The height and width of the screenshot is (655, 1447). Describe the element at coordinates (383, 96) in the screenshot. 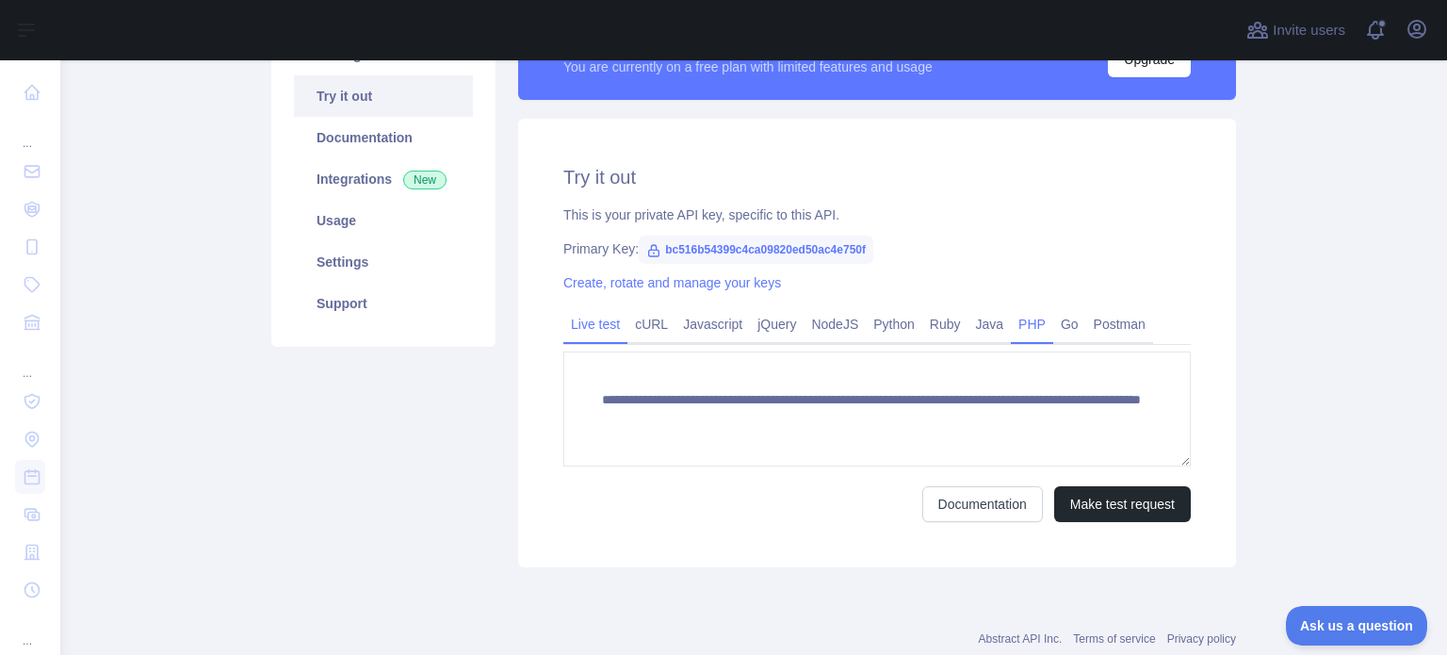

I see `a: Try it out` at that location.